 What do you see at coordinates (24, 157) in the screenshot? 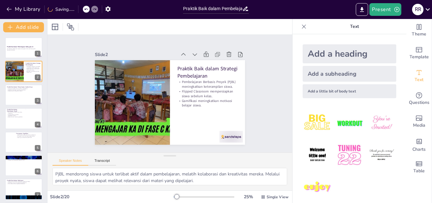
I see `p: Praktik Baik dalam Evaluasi` at bounding box center [24, 157].